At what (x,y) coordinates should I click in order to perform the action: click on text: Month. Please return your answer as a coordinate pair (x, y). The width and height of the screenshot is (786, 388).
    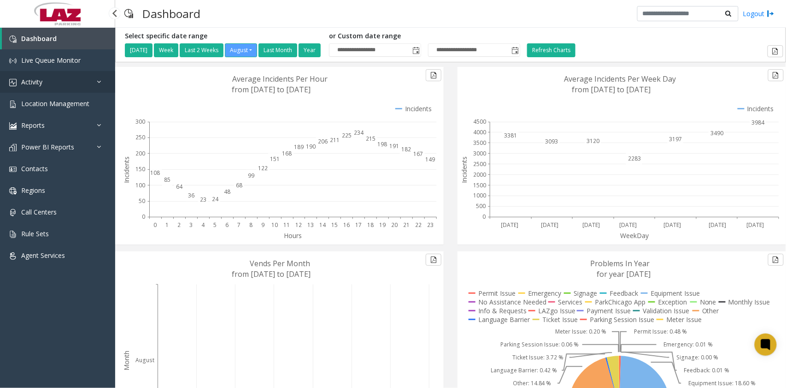
    Looking at the image, I should click on (126, 360).